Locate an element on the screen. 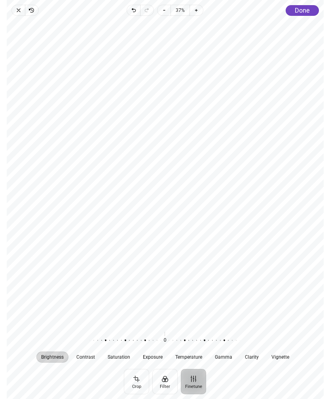 The height and width of the screenshot is (399, 330). span: Done is located at coordinates (302, 10).